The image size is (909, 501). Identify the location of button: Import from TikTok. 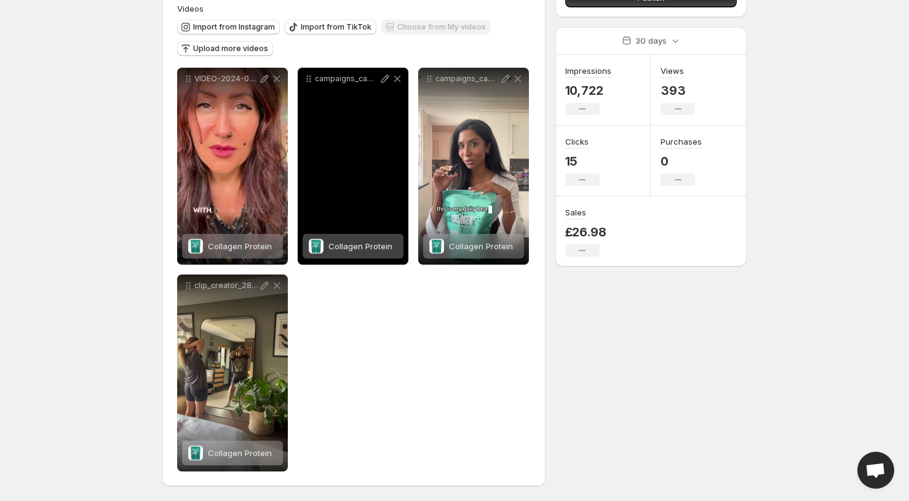
(330, 27).